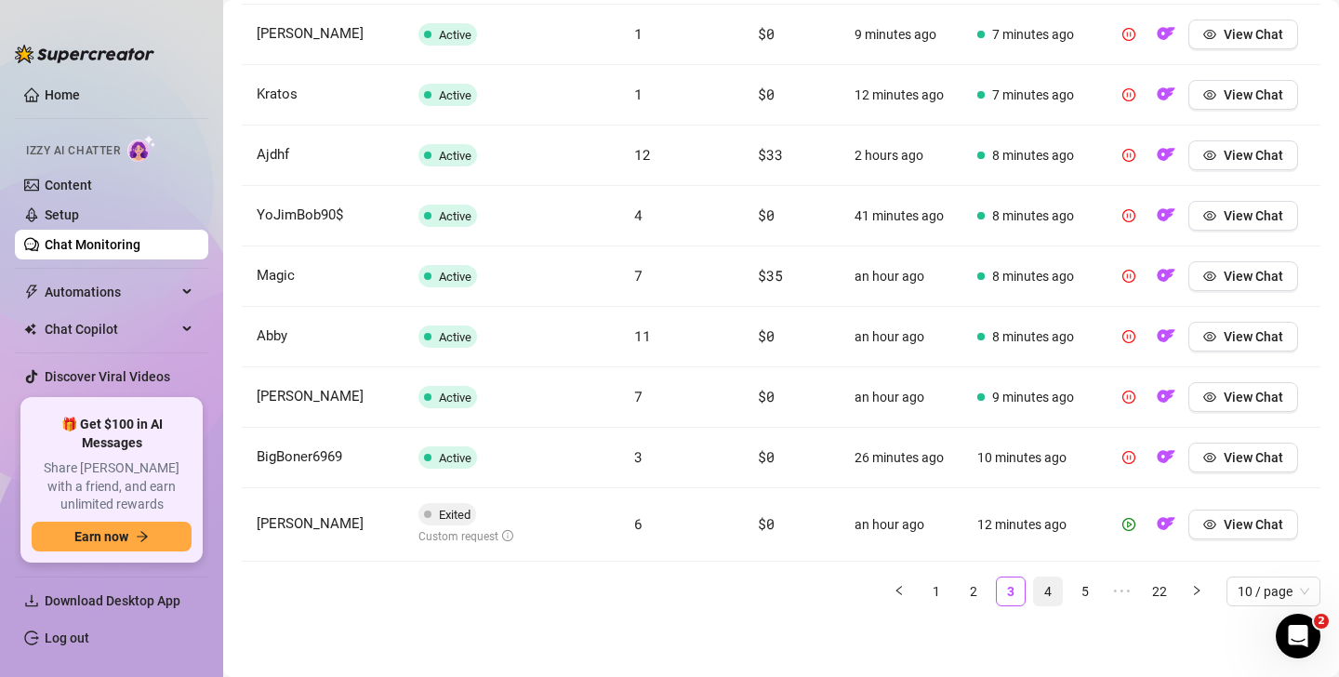 The width and height of the screenshot is (1339, 677). What do you see at coordinates (508, 535) in the screenshot?
I see `span: info-circle` at bounding box center [508, 535].